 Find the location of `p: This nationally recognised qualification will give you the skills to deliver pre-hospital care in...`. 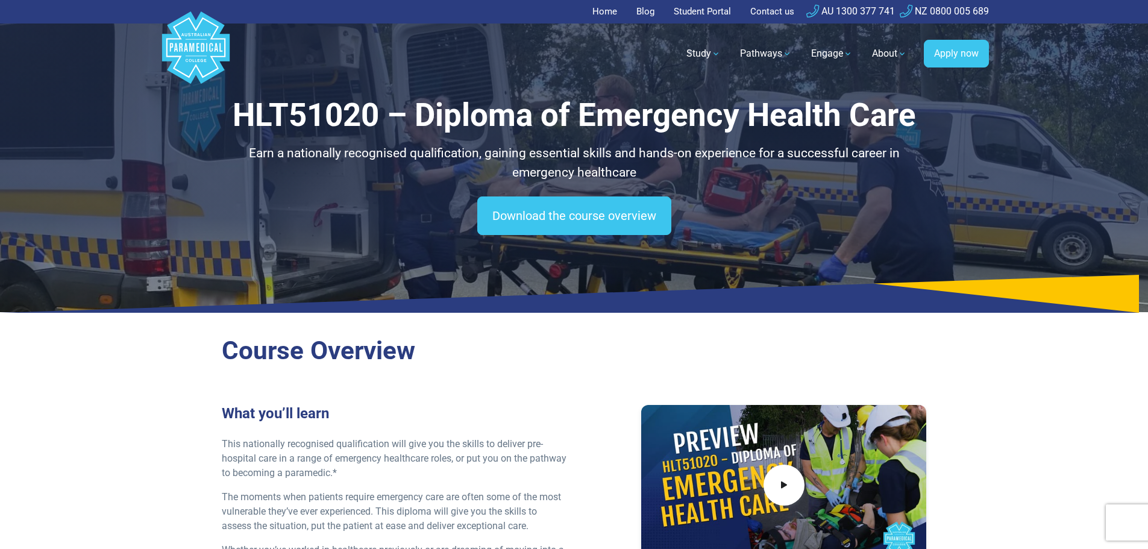

p: This nationally recognised qualification will give you the skills to deliver pre-hospital care in... is located at coordinates (394, 459).